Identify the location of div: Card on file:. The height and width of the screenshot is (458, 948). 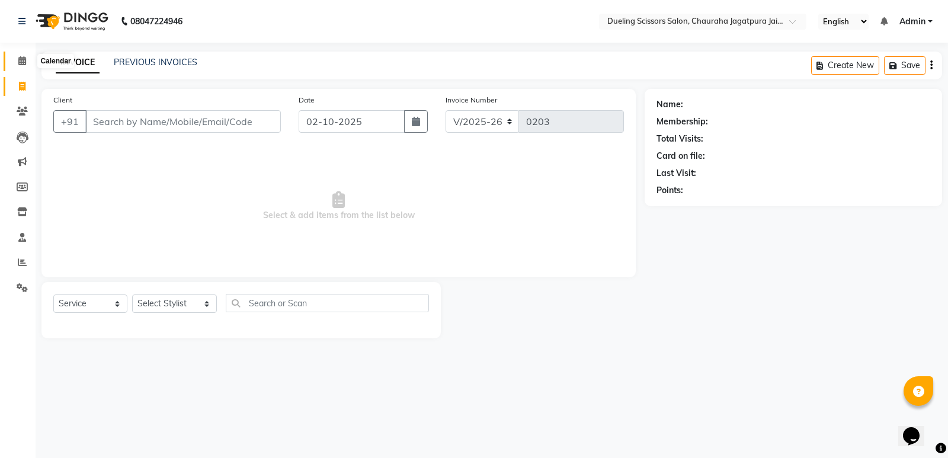
(681, 156).